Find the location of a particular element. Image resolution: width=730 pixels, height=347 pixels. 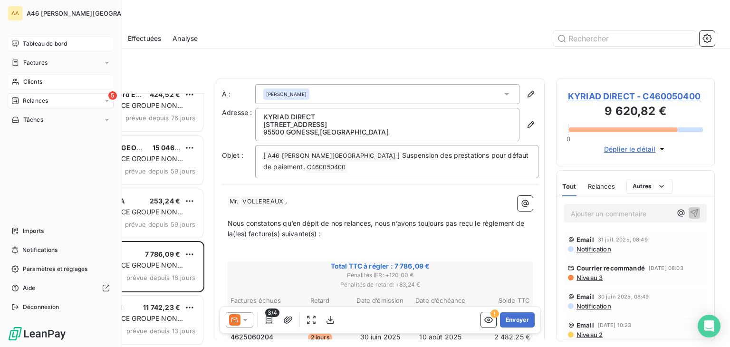

span: 253,24 € is located at coordinates (165, 201).